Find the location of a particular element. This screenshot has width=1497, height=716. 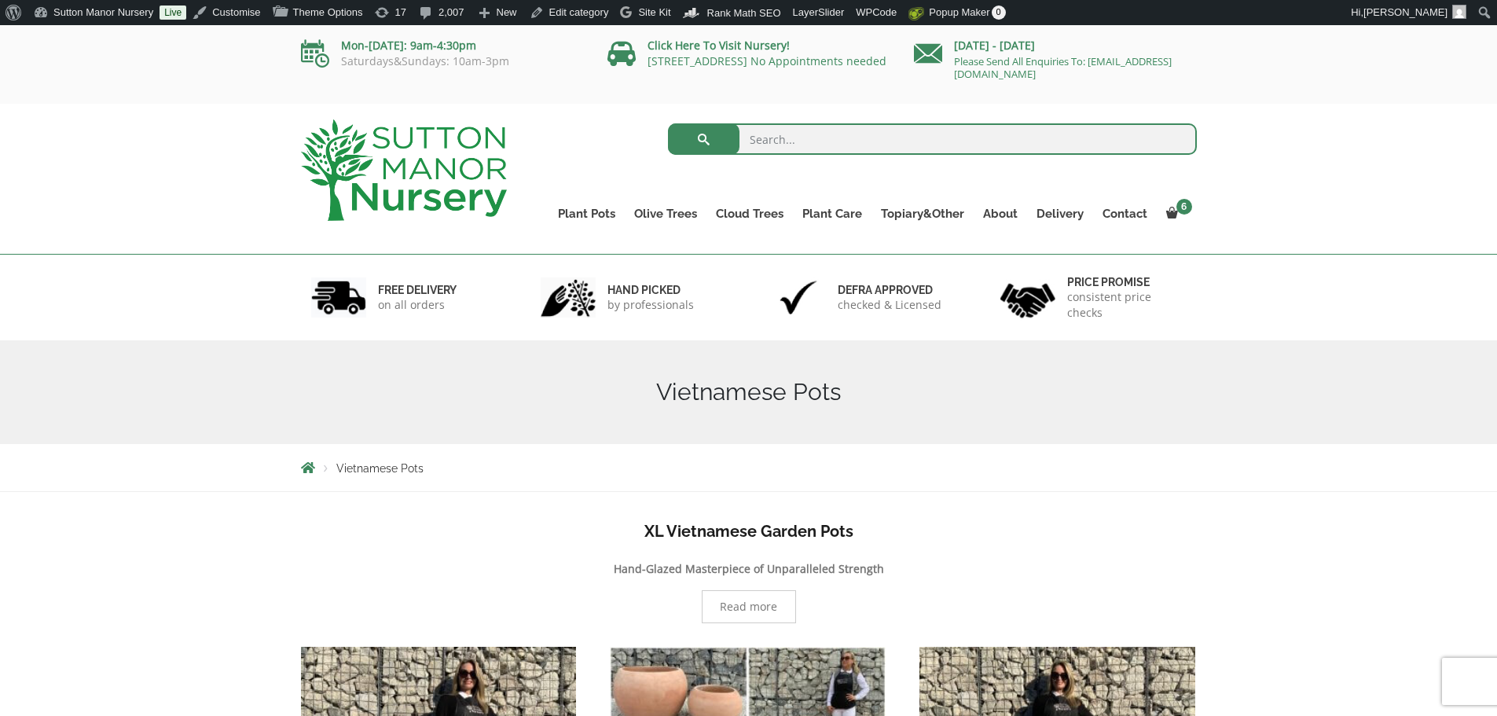

span: Read more is located at coordinates (748, 607).